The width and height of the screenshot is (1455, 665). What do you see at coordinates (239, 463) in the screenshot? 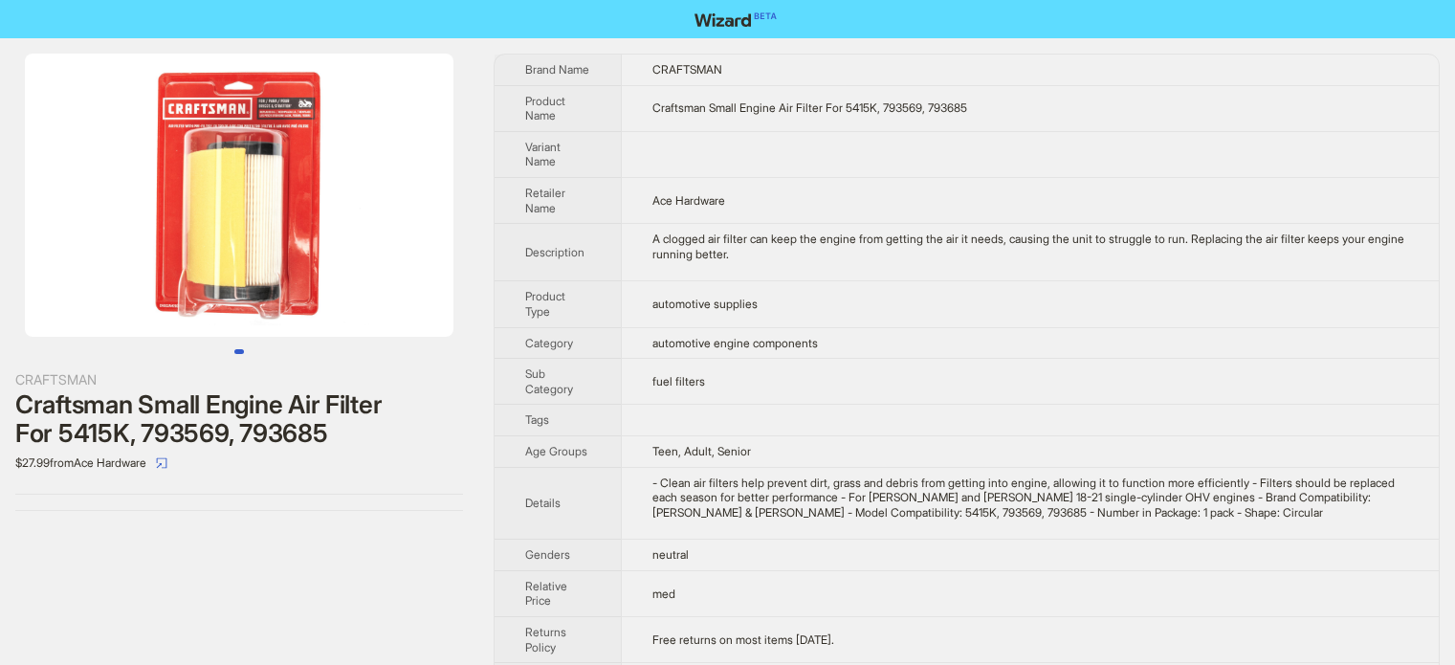
I see `div: $27.99 from Ace Hardware` at bounding box center [239, 463].